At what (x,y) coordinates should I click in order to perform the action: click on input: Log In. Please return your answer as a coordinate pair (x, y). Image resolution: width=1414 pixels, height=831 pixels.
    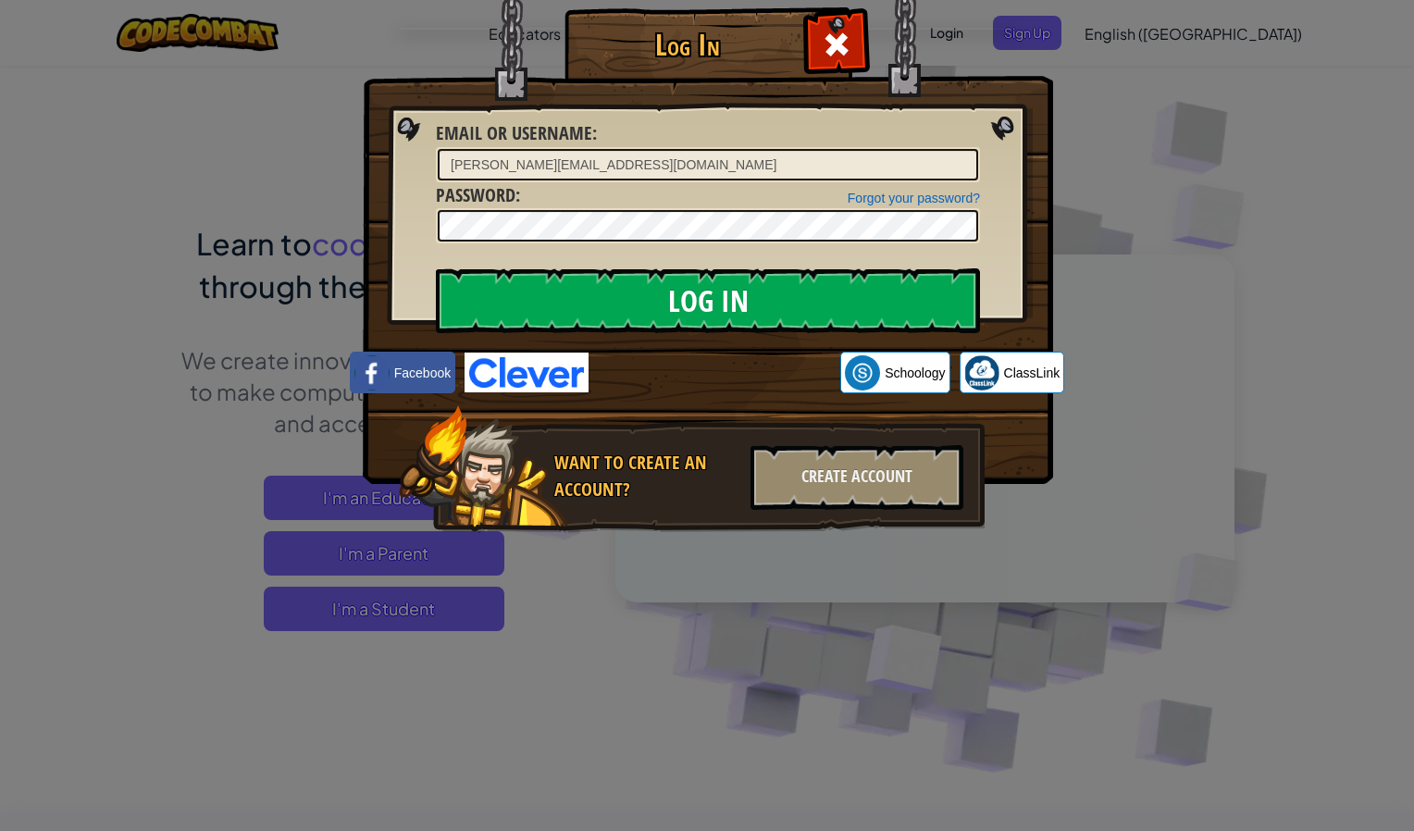
    Looking at the image, I should click on (708, 301).